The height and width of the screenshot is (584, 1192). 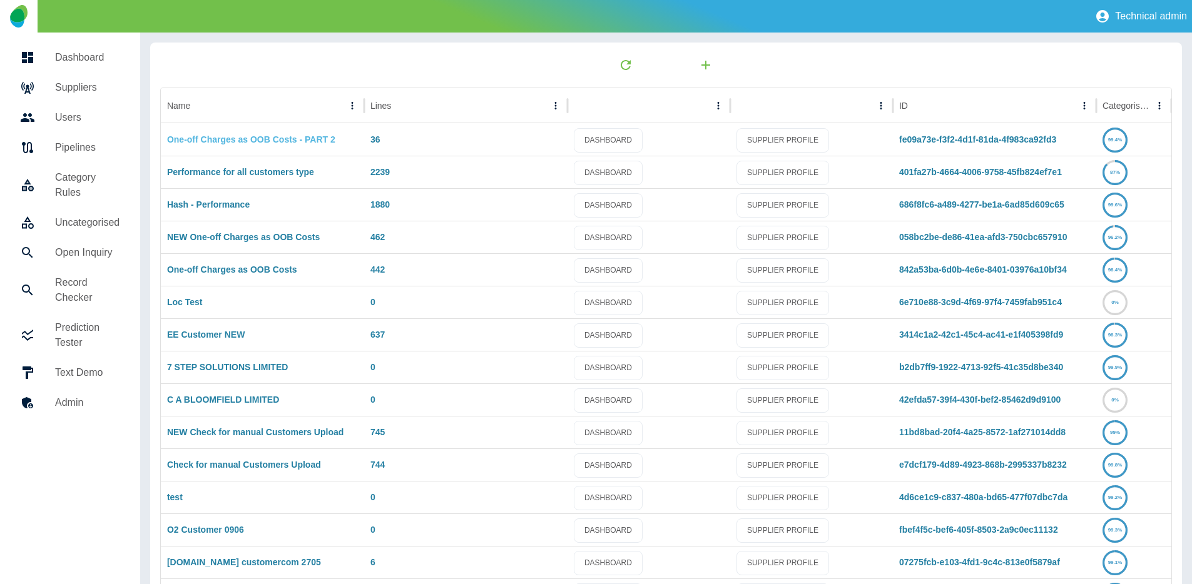 What do you see at coordinates (243, 237) in the screenshot?
I see `a: NEW One-off Charges as OOB Costs` at bounding box center [243, 237].